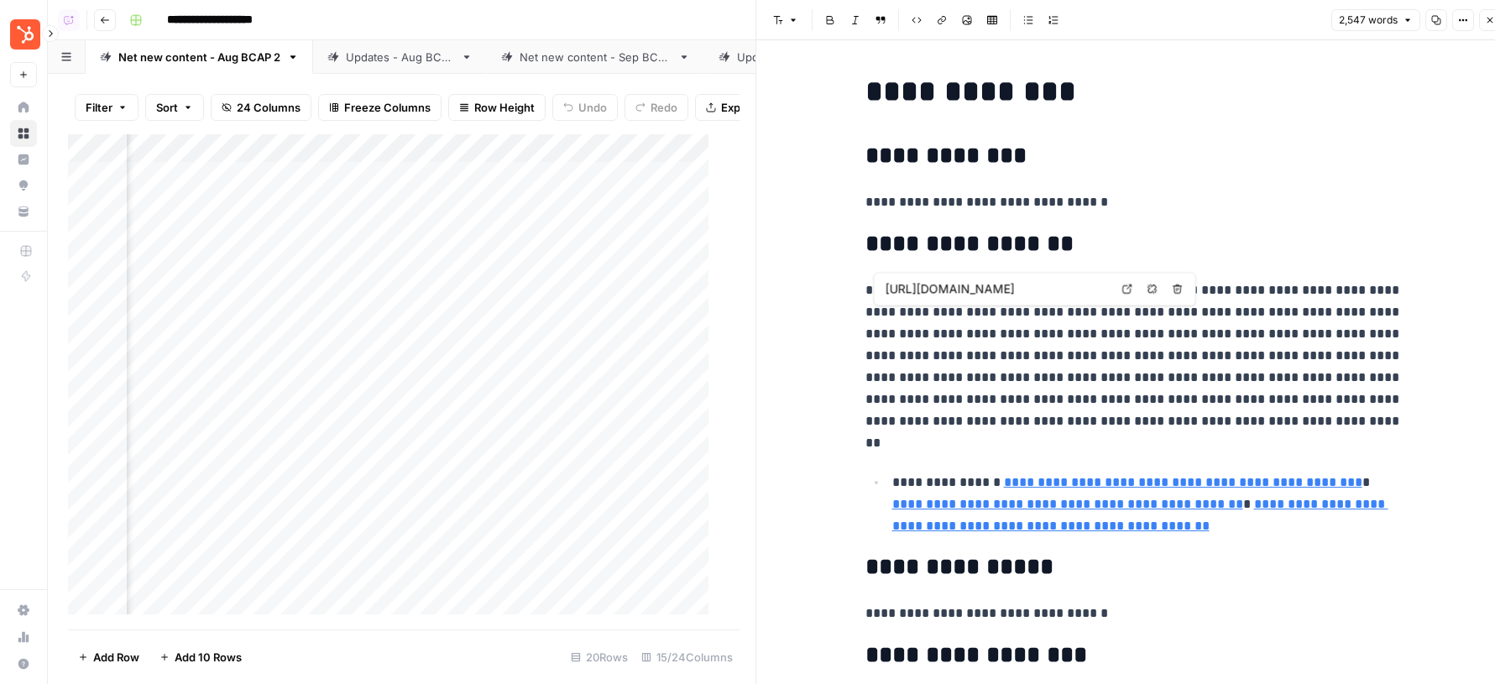  What do you see at coordinates (400, 57) in the screenshot?
I see `div: Updates - Aug BCAP` at bounding box center [400, 57].